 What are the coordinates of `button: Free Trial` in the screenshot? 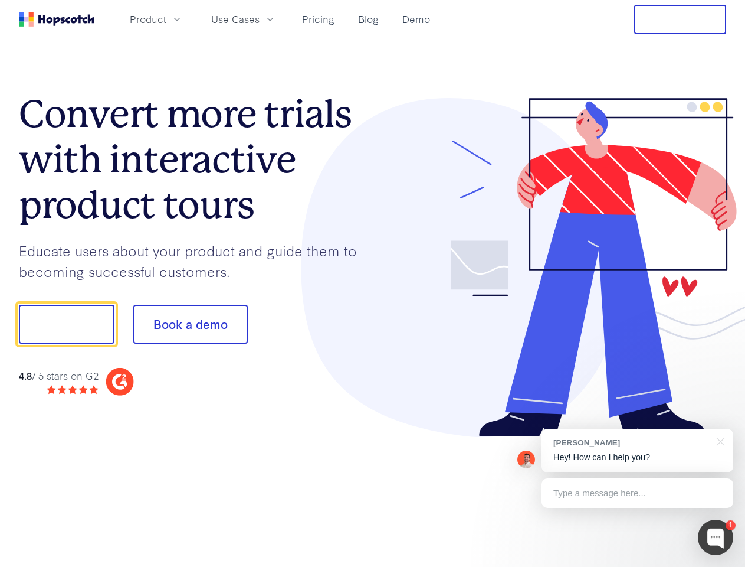 It's located at (680, 19).